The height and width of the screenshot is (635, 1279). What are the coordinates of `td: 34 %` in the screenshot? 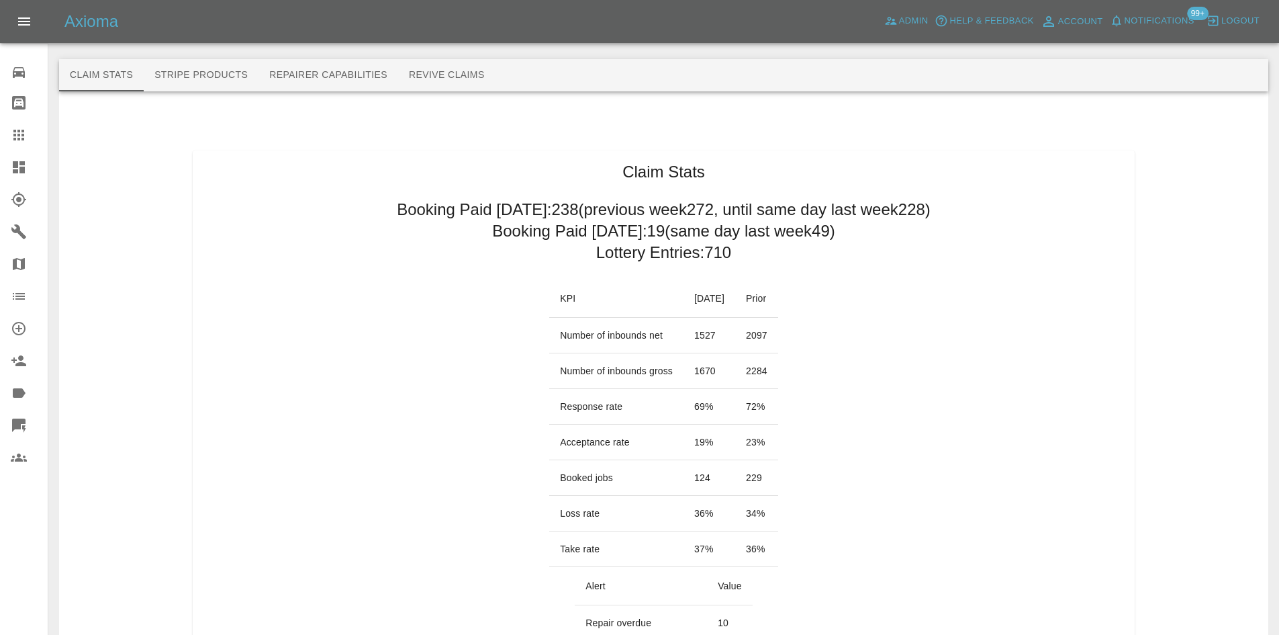 It's located at (757, 513).